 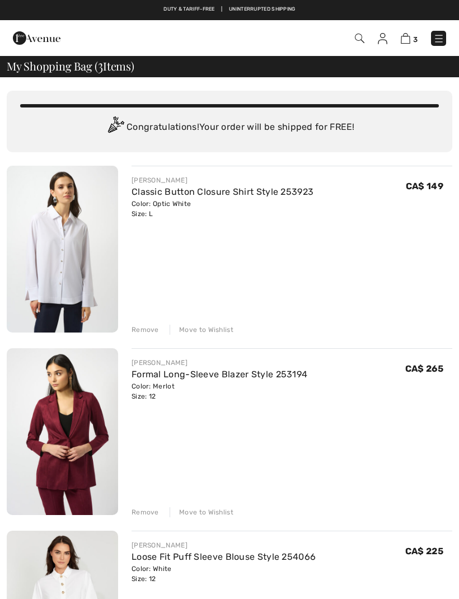 I want to click on a: 3, so click(x=409, y=38).